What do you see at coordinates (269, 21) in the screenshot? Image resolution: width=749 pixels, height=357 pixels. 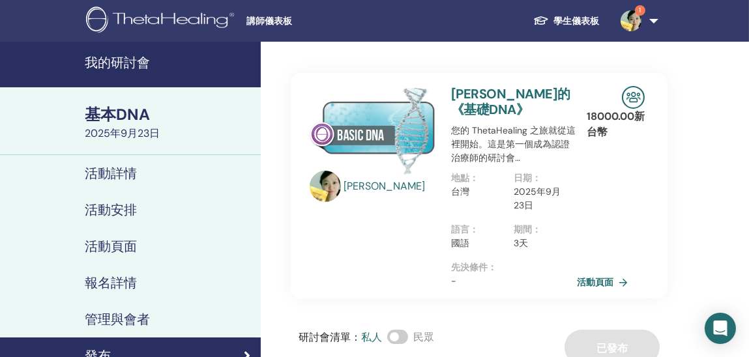 I see `font: 講師儀表板` at bounding box center [269, 21].